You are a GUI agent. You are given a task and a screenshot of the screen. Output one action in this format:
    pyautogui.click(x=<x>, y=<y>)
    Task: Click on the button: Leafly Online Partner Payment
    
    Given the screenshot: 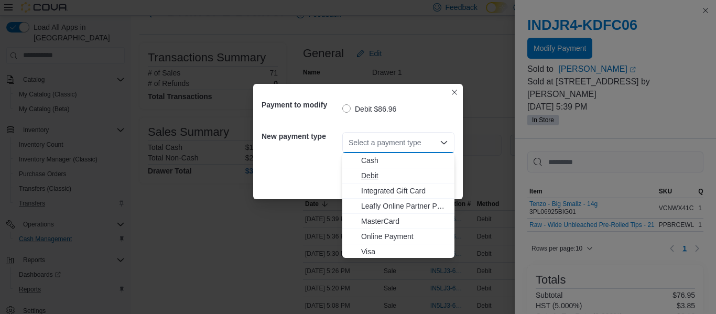 What is the action you would take?
    pyautogui.click(x=399, y=206)
    